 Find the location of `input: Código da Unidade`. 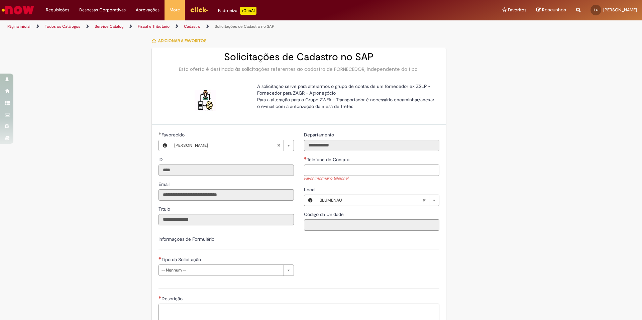

input: Código da Unidade is located at coordinates (371, 225).